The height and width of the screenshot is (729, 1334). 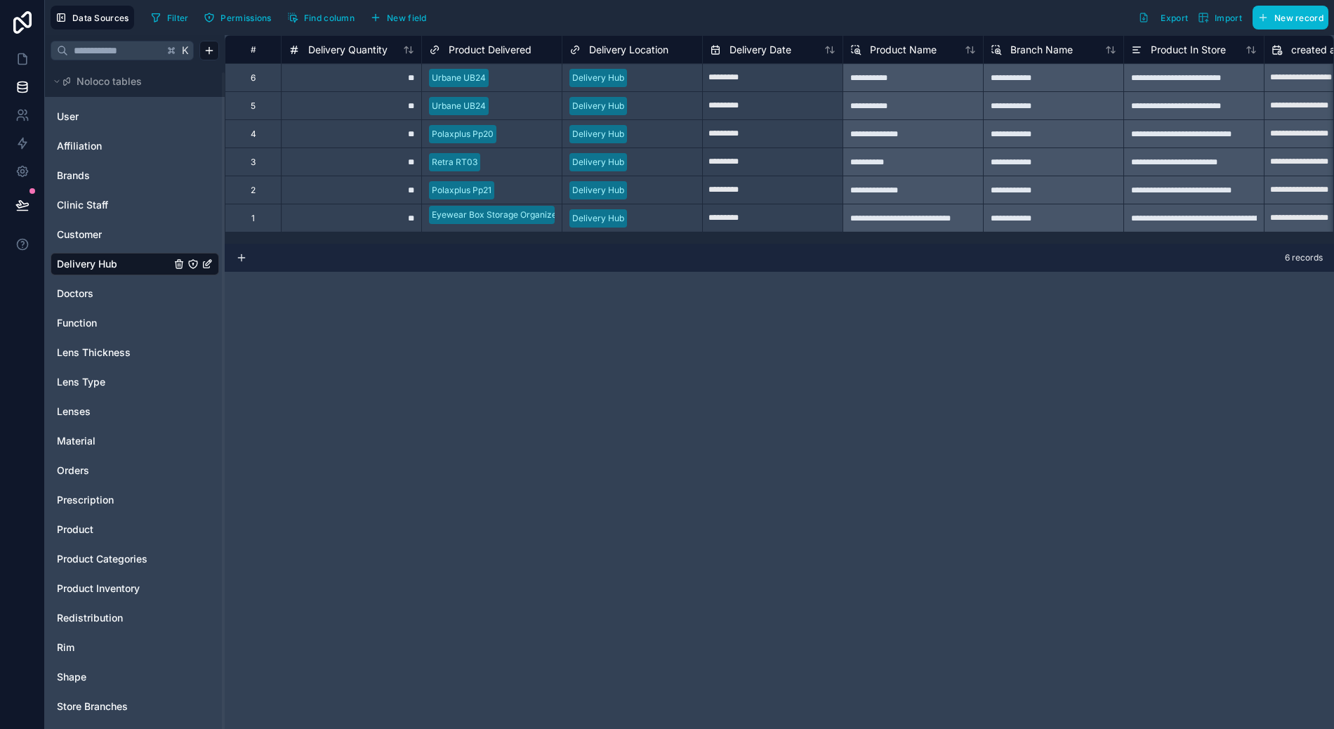 I want to click on div: Material, so click(x=135, y=441).